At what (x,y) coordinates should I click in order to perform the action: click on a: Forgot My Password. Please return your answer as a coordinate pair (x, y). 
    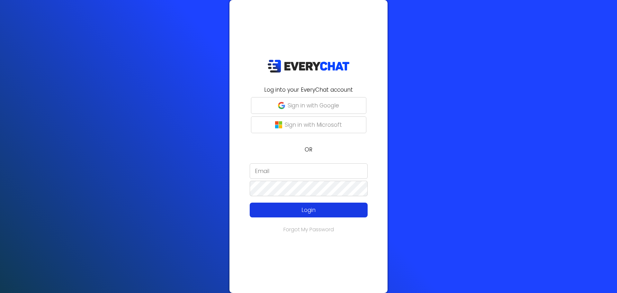
    Looking at the image, I should click on (308, 229).